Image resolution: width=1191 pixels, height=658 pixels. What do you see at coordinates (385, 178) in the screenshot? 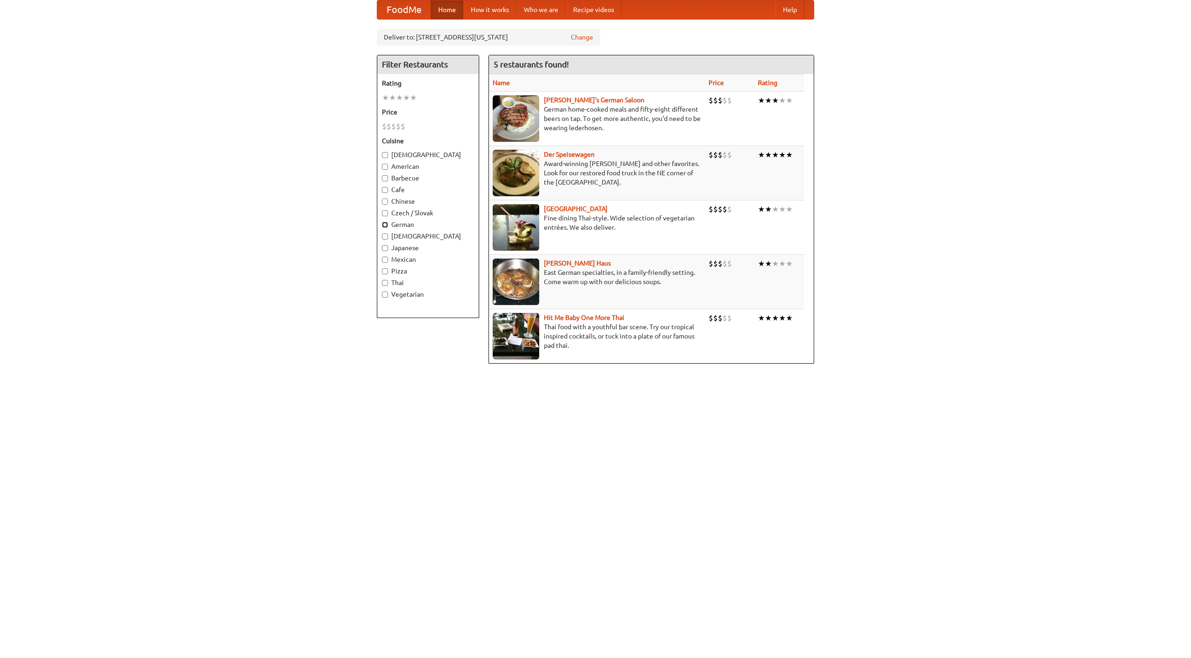
I see `input: Barbecue` at bounding box center [385, 178].